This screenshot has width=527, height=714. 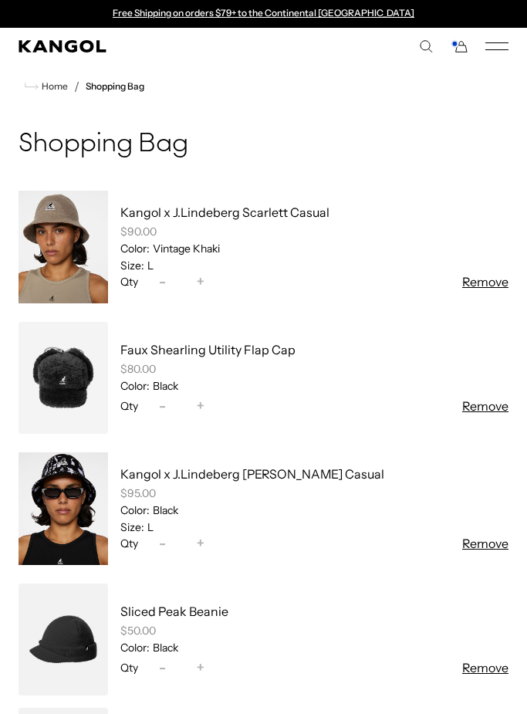 What do you see at coordinates (46, 86) in the screenshot?
I see `a: Home` at bounding box center [46, 86].